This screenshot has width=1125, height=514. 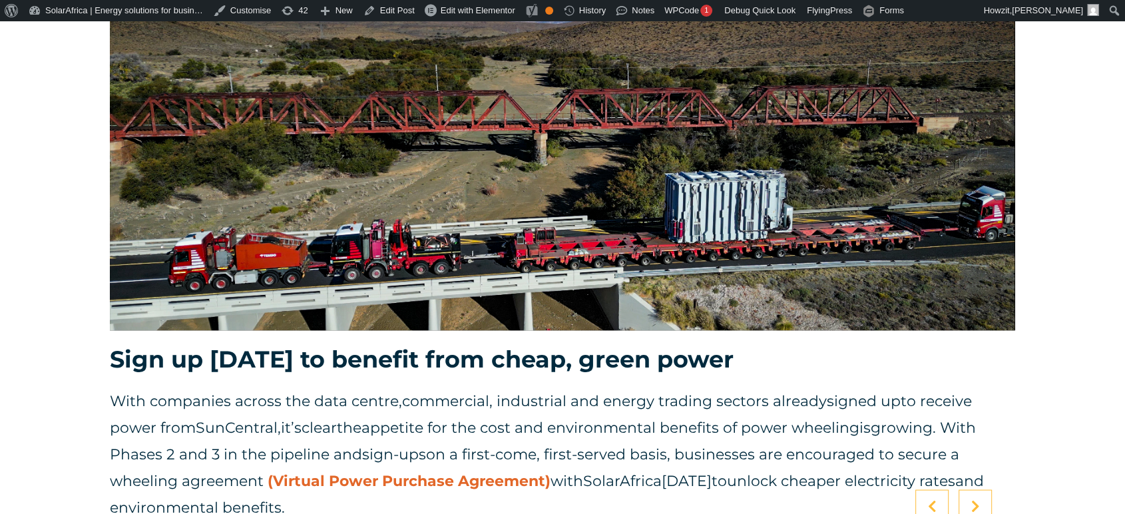 What do you see at coordinates (236, 427) in the screenshot?
I see `span: SunCentral` at bounding box center [236, 427].